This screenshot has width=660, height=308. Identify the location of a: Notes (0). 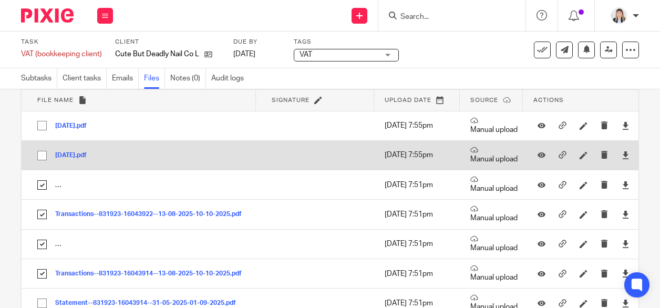
(188, 78).